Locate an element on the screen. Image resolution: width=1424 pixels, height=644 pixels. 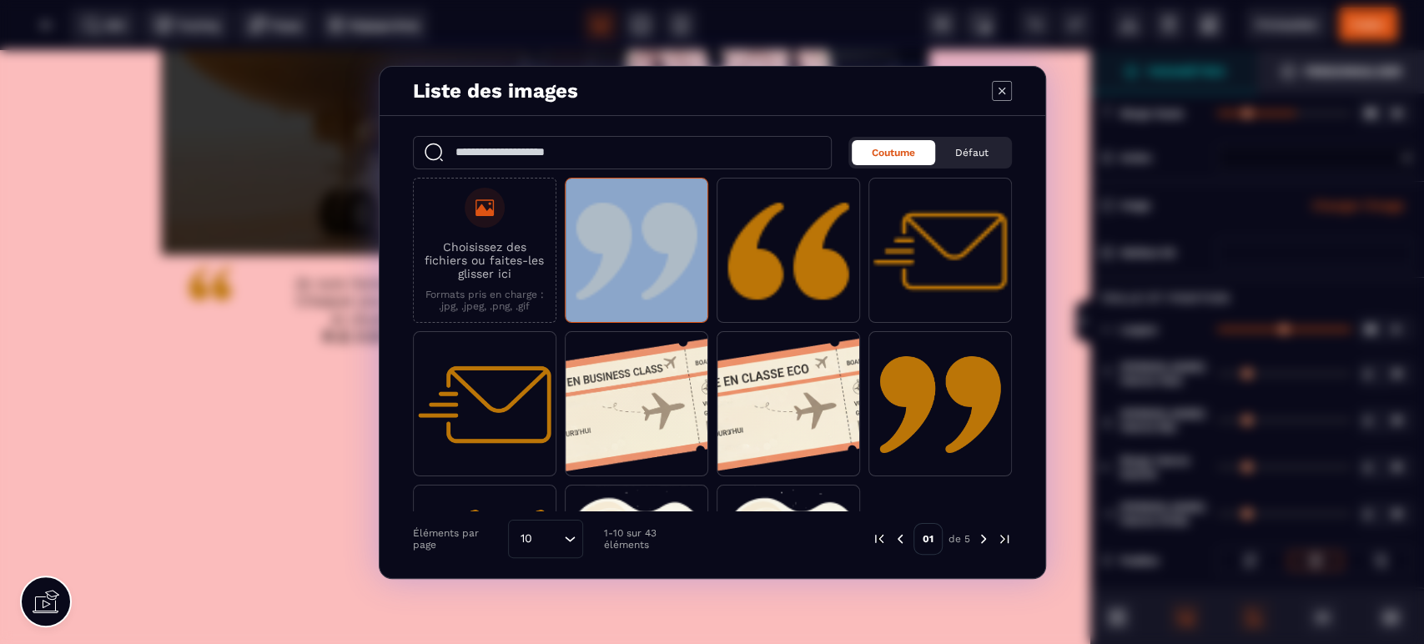
p: Formats pris en charge : .jpg, .jpeg, .png, .gif is located at coordinates (485, 300).